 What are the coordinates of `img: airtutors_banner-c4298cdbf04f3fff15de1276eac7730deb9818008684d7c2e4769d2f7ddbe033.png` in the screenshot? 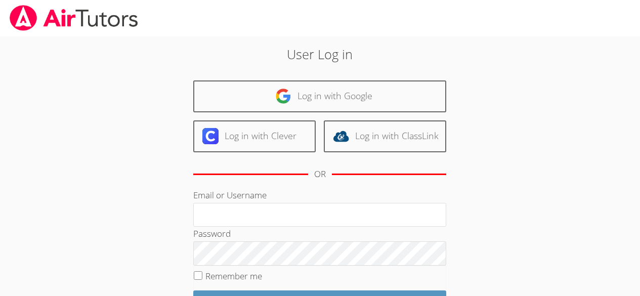 It's located at (74, 18).